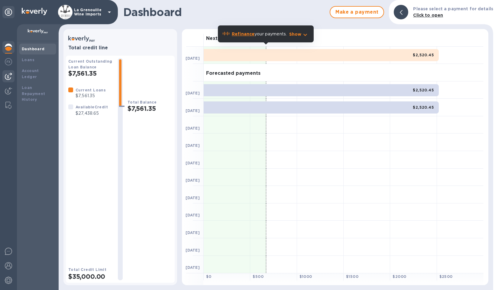 The height and width of the screenshot is (290, 498). Describe the element at coordinates (87, 269) in the screenshot. I see `b: Total Credit Limit` at that location.